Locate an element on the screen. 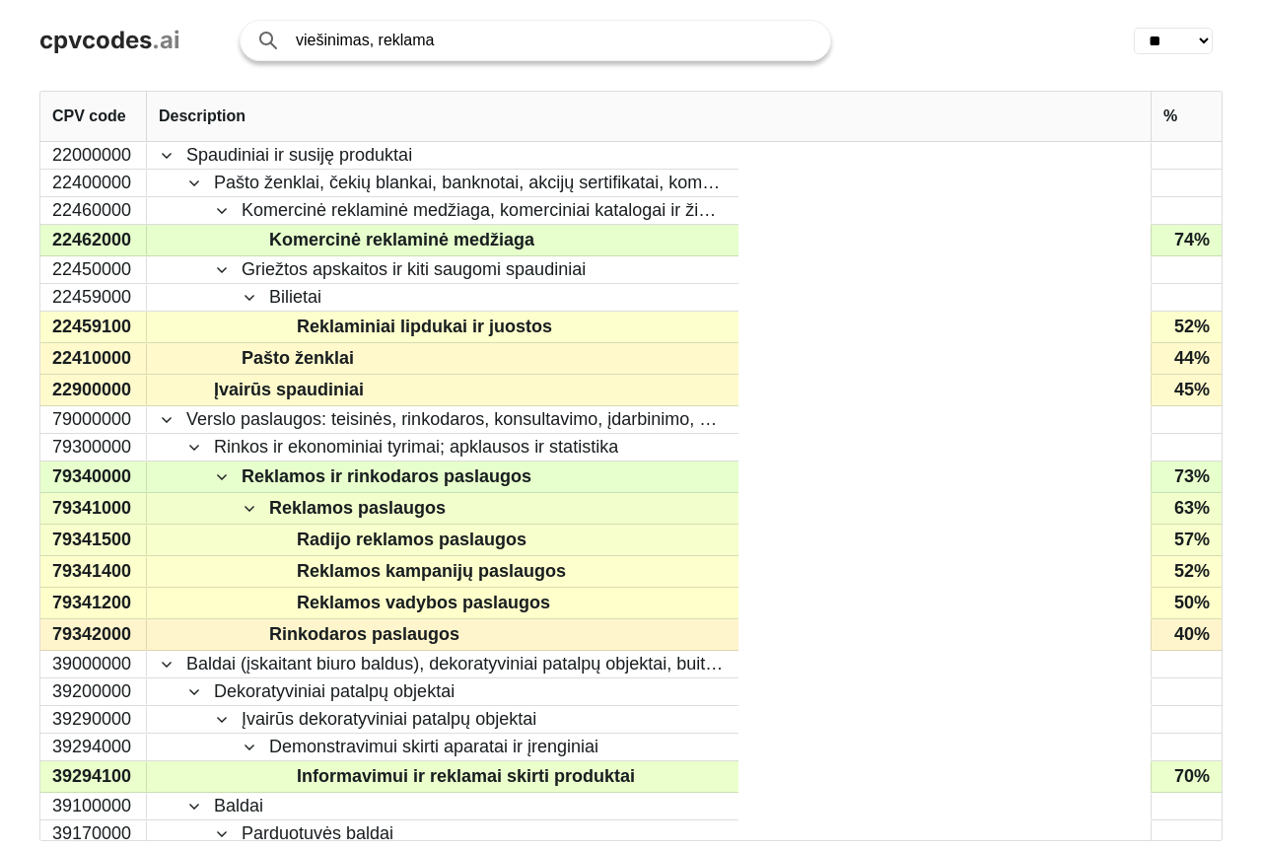 This screenshot has width=1262, height=851. span: Baldai (įskaitant biuro baldus), dekoratyviniai patalpų objektai, buitiniai prietaisai (išskyrus ... is located at coordinates (454, 664).